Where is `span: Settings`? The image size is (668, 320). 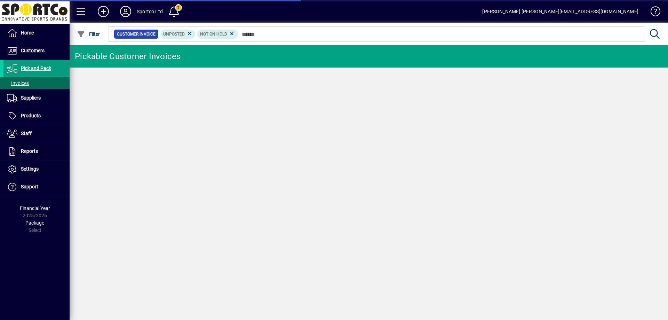 span: Settings is located at coordinates (30, 169).